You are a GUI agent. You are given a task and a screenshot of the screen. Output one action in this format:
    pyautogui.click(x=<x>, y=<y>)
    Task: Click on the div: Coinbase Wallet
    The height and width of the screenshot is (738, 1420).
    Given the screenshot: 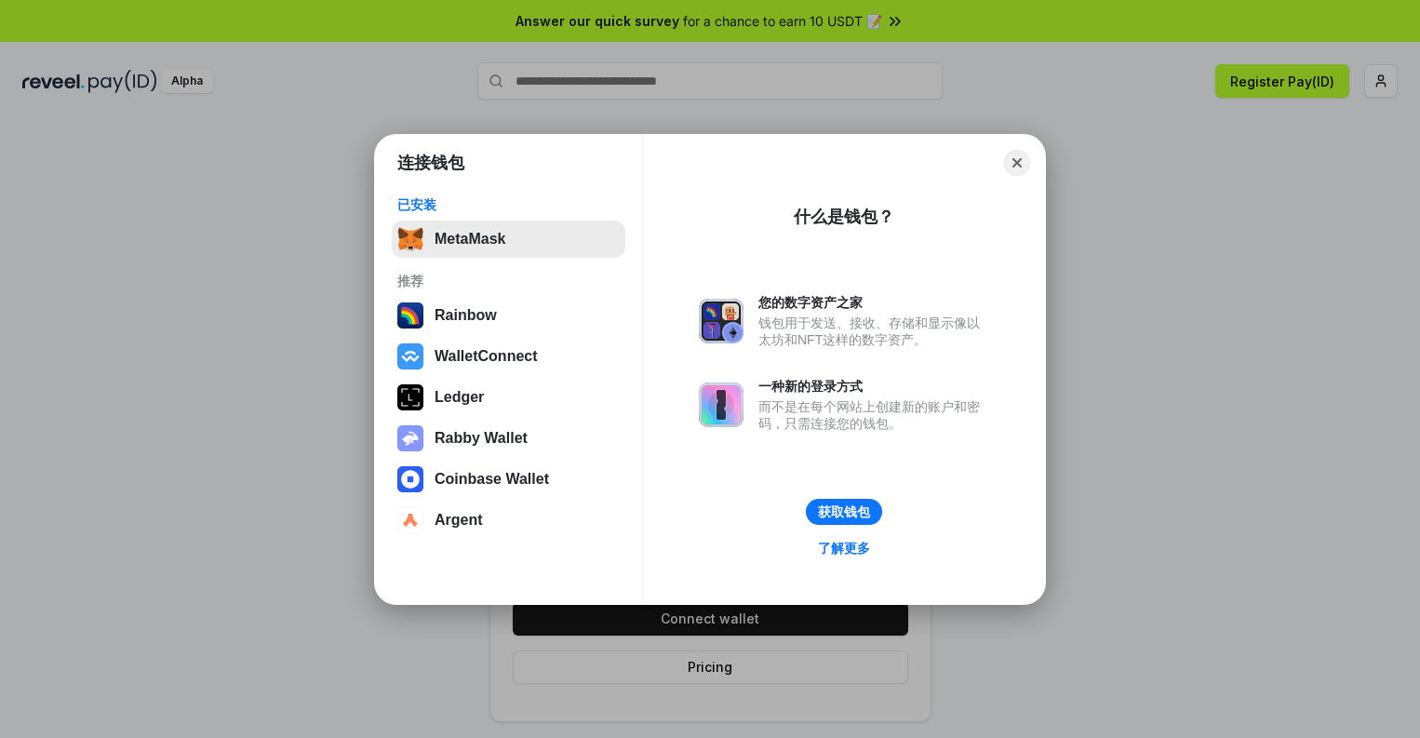 What is the action you would take?
    pyautogui.click(x=491, y=479)
    